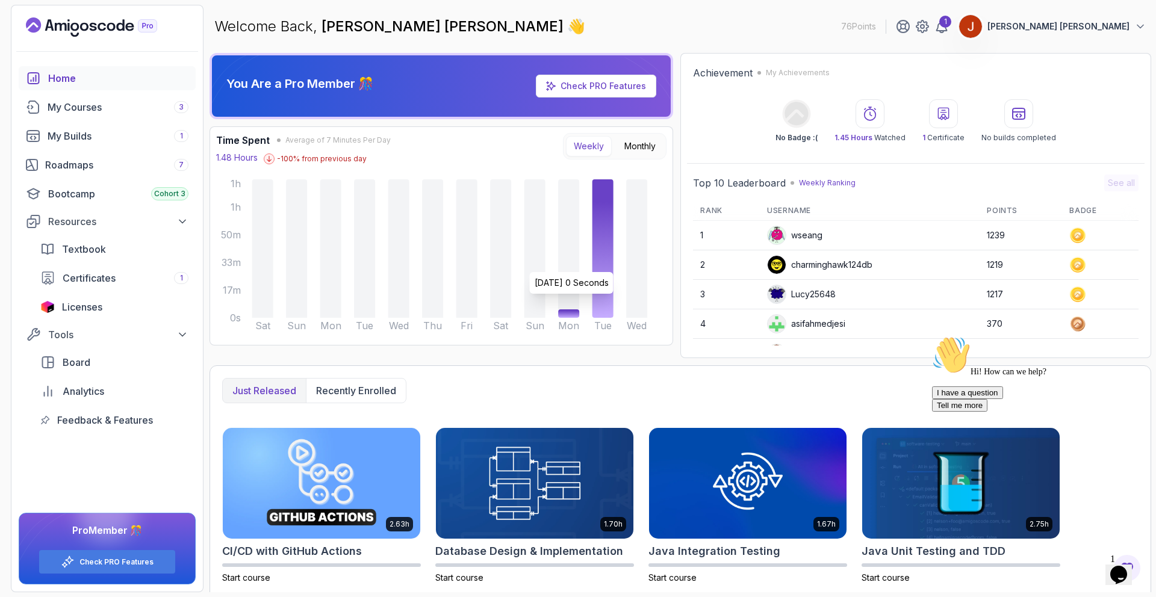 The image size is (1156, 597). What do you see at coordinates (114, 307) in the screenshot?
I see `a: licenses` at bounding box center [114, 307].